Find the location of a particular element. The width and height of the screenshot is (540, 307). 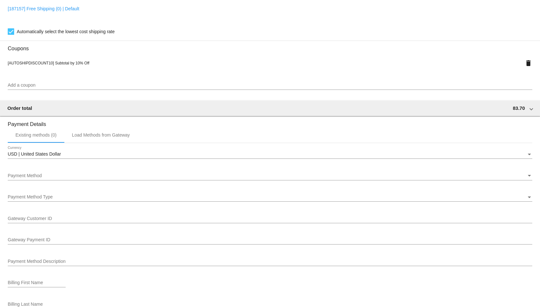

h3: Payment Details is located at coordinates (270, 122).